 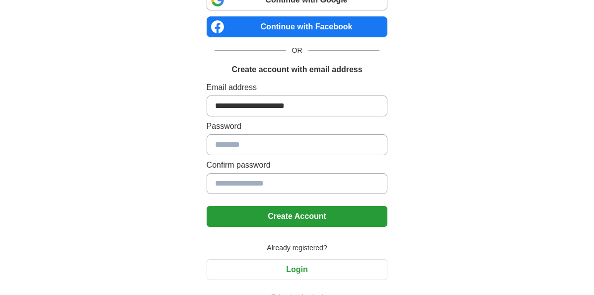 I want to click on span: Already registered?, so click(x=297, y=247).